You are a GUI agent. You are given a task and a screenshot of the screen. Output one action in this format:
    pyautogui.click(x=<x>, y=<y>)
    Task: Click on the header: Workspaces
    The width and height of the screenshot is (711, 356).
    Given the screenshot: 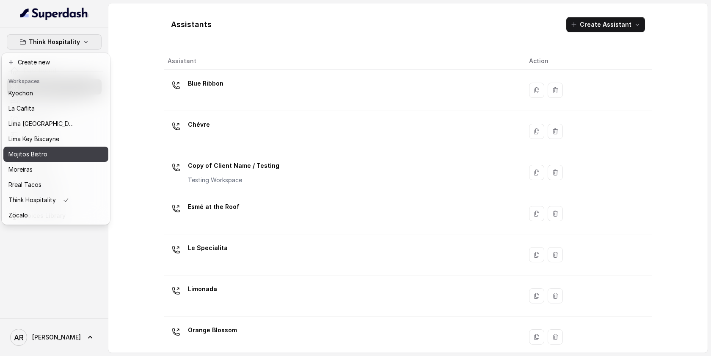 What is the action you would take?
    pyautogui.click(x=56, y=80)
    